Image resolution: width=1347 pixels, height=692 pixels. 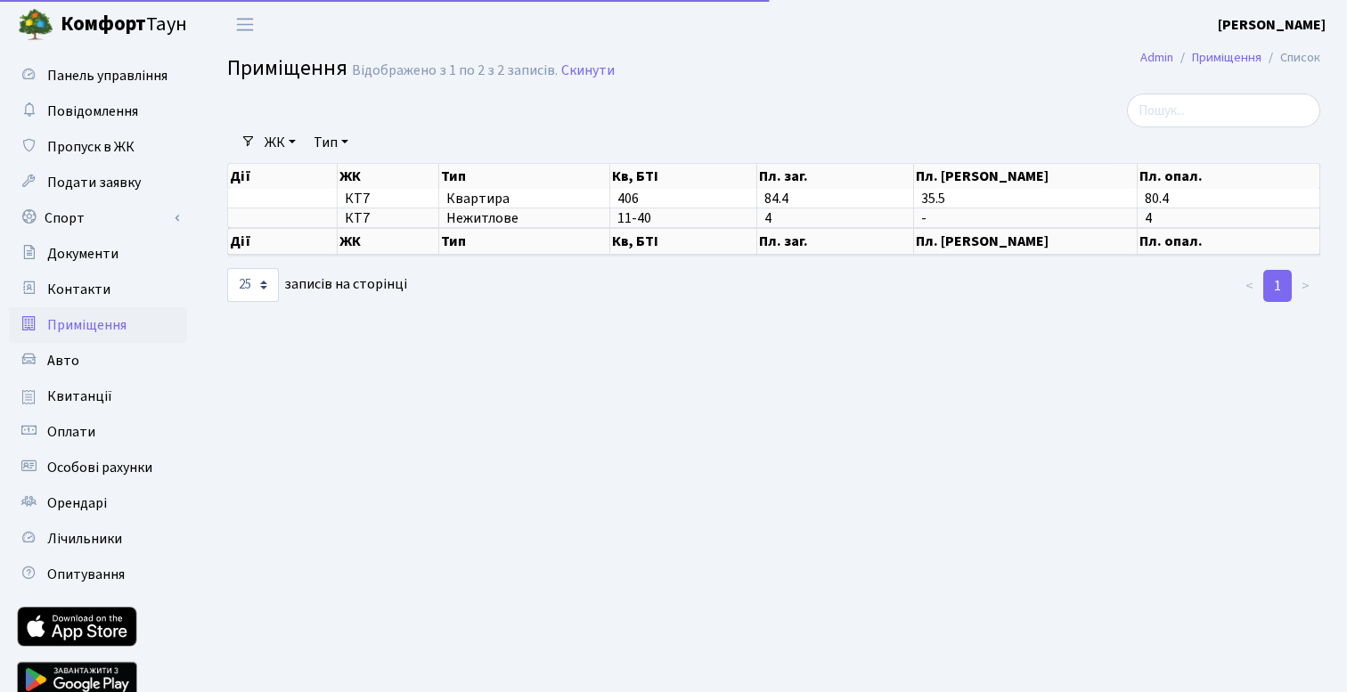 I want to click on span: Квартира, so click(x=524, y=199).